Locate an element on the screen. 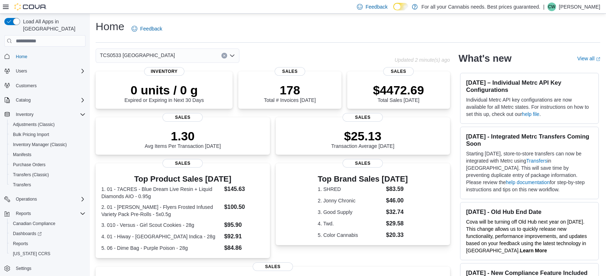 This screenshot has height=276, width=606. span: Bulk Pricing Import is located at coordinates (31, 135).